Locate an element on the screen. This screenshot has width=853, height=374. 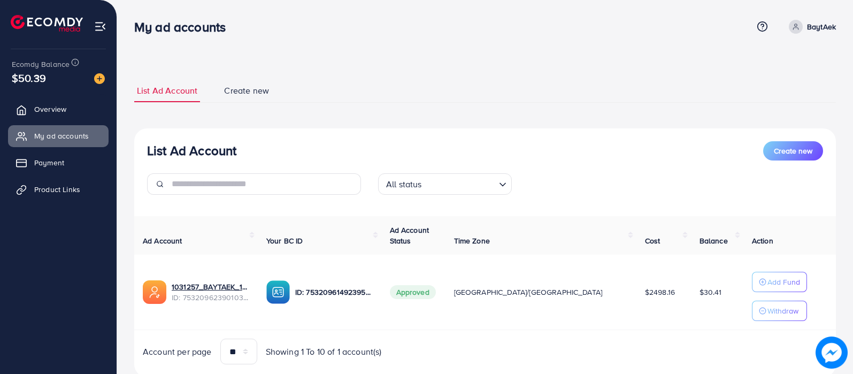
a: logo is located at coordinates (47, 23).